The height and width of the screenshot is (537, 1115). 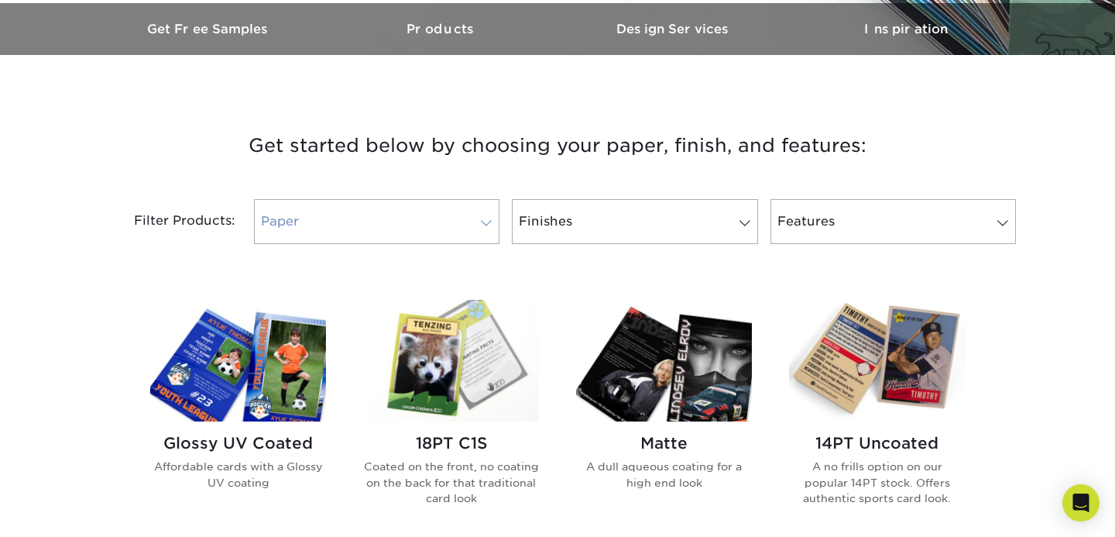 I want to click on p: Coated on the front, no coating on the back for that traditional card look, so click(x=451, y=482).